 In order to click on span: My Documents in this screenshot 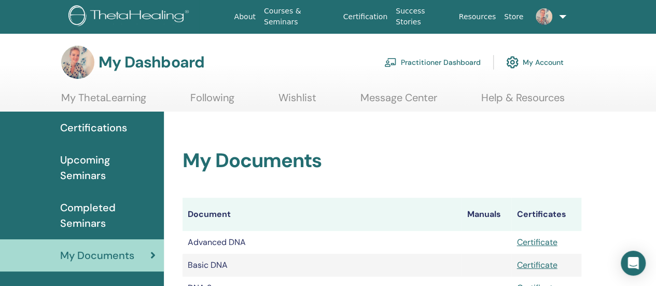, I will do `click(97, 255)`.